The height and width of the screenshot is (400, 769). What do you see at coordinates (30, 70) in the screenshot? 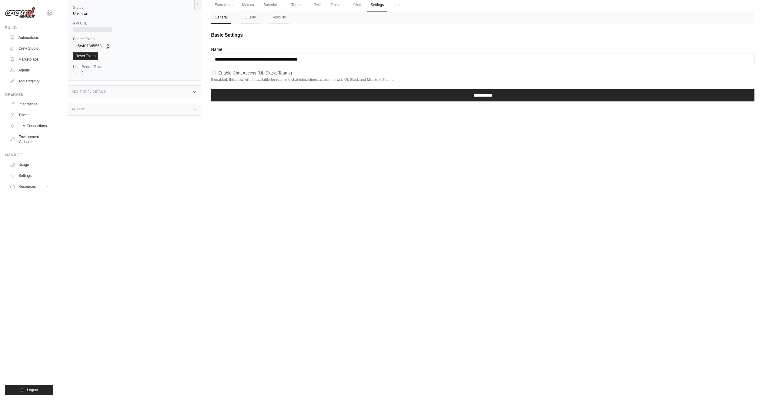
I see `a: Agents` at bounding box center [30, 70].